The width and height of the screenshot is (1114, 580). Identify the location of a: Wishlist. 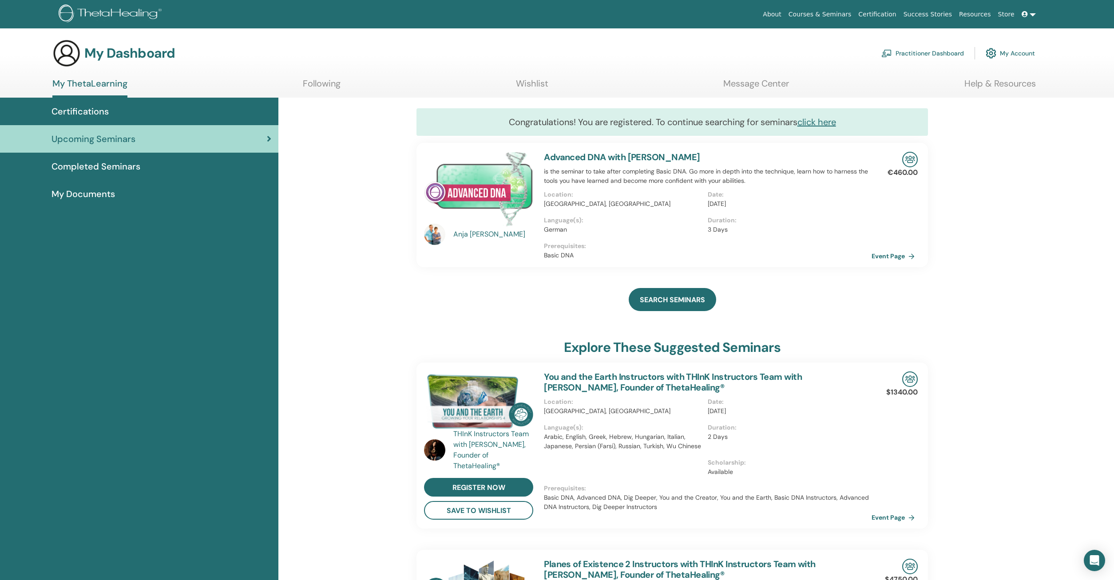
(532, 87).